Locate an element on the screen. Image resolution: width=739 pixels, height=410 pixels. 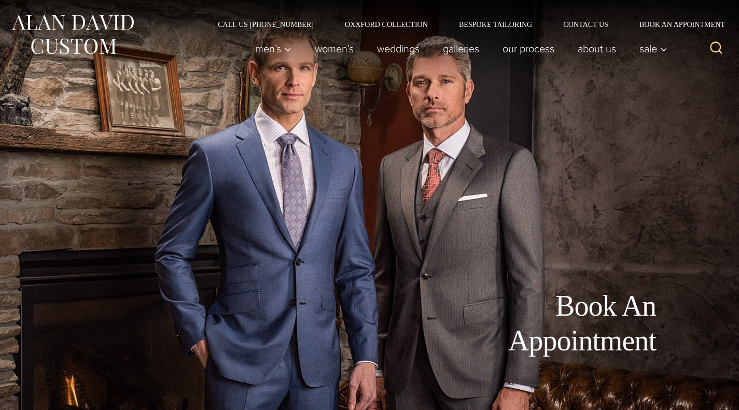
nav: Secondary Navigation is located at coordinates (465, 24).